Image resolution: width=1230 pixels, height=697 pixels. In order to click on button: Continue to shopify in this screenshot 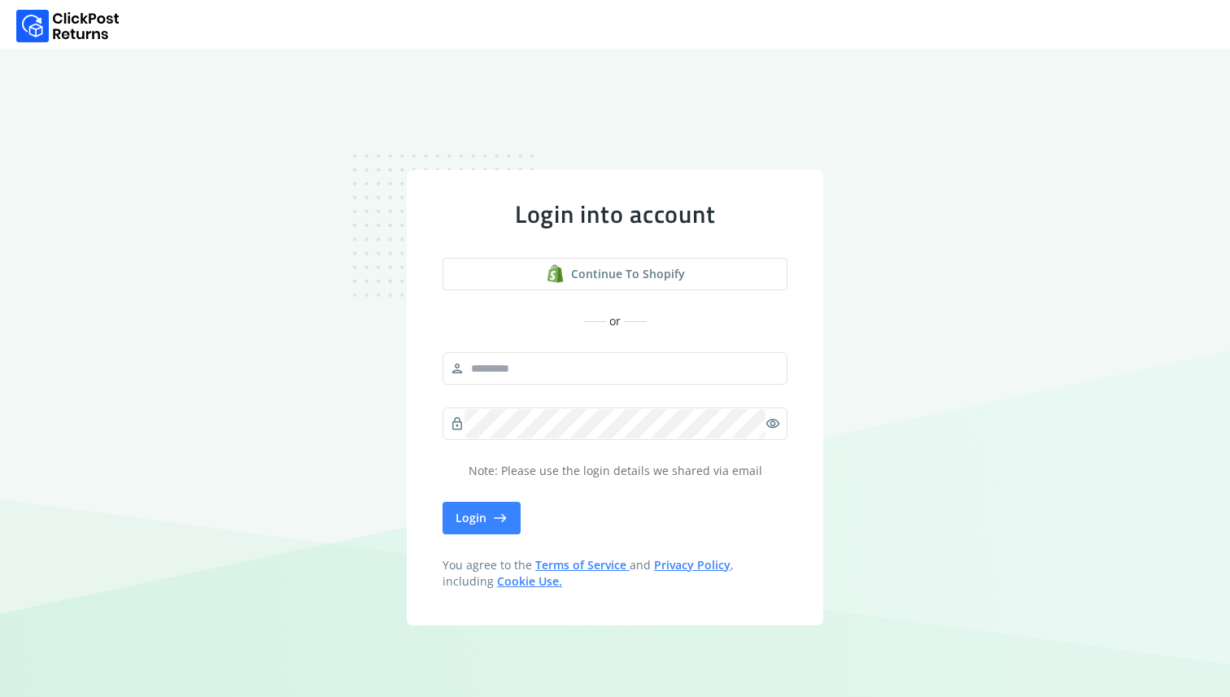, I will do `click(615, 274)`.